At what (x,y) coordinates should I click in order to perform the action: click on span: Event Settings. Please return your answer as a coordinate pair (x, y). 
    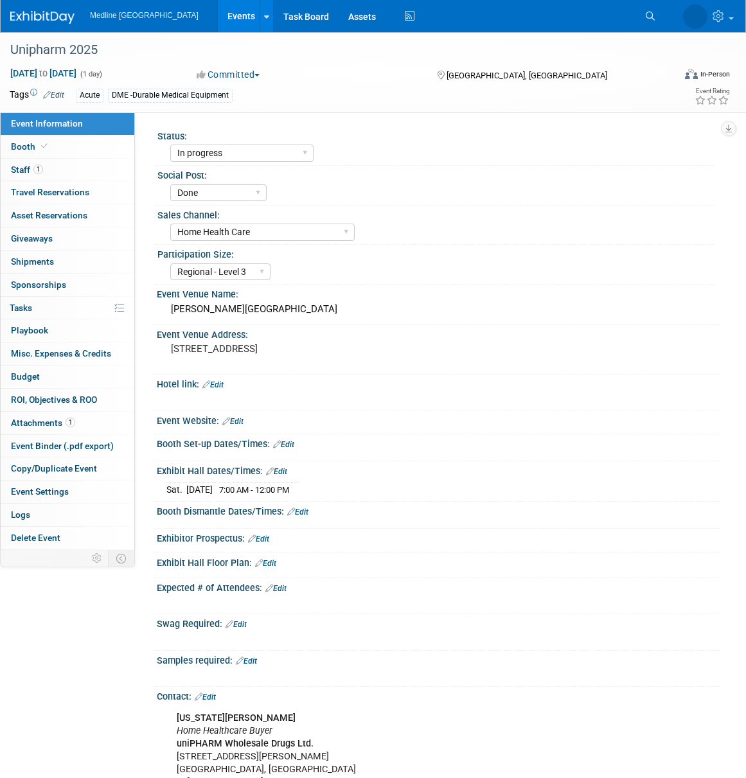
    Looking at the image, I should click on (40, 492).